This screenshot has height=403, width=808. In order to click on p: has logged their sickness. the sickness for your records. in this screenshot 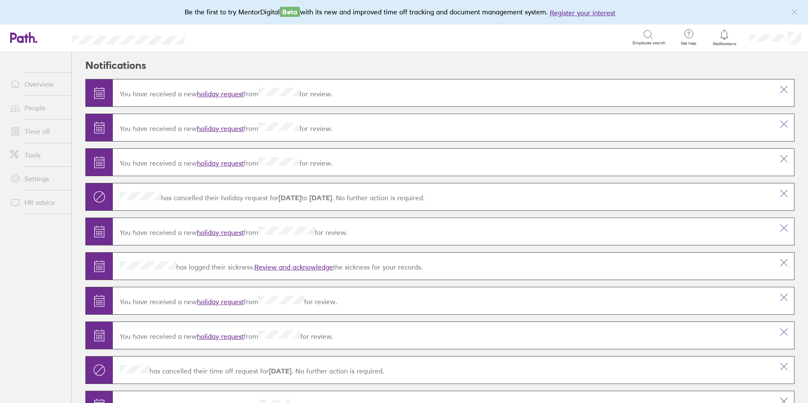, I will do `click(443, 266)`.